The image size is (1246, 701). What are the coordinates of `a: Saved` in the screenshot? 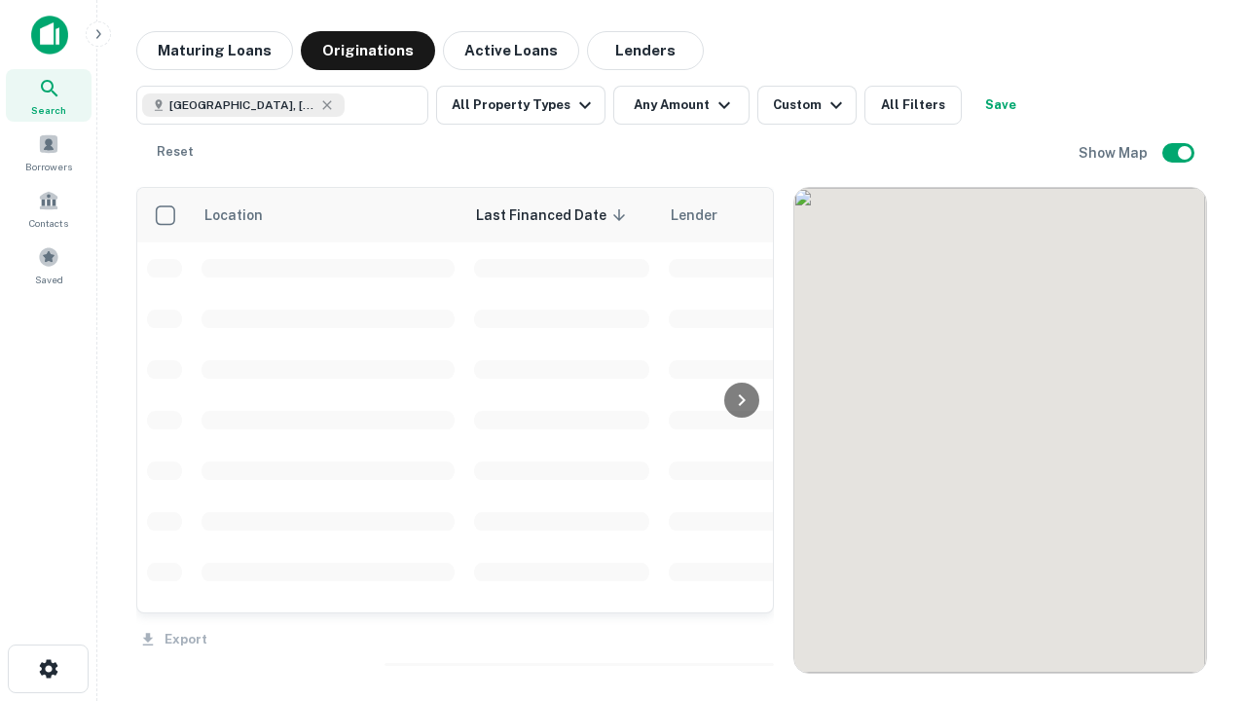 It's located at (49, 265).